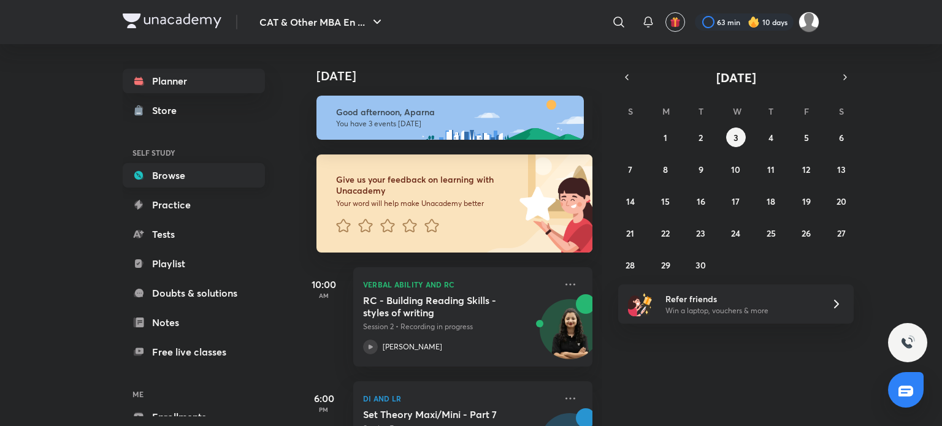 The height and width of the screenshot is (426, 942). What do you see at coordinates (806, 169) in the screenshot?
I see `abbr: September 12, 2025` at bounding box center [806, 169].